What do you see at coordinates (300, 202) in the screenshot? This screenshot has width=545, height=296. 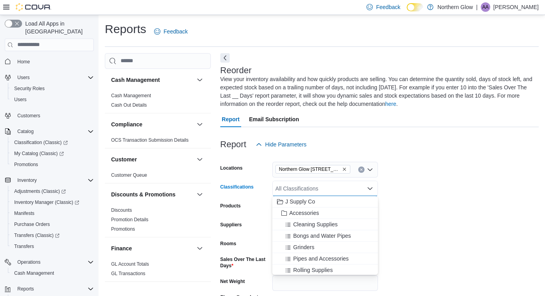 I see `span: J Supply Co` at bounding box center [300, 202].